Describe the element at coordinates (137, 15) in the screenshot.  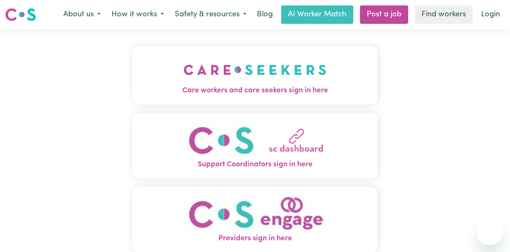
I see `button: How it works` at that location.